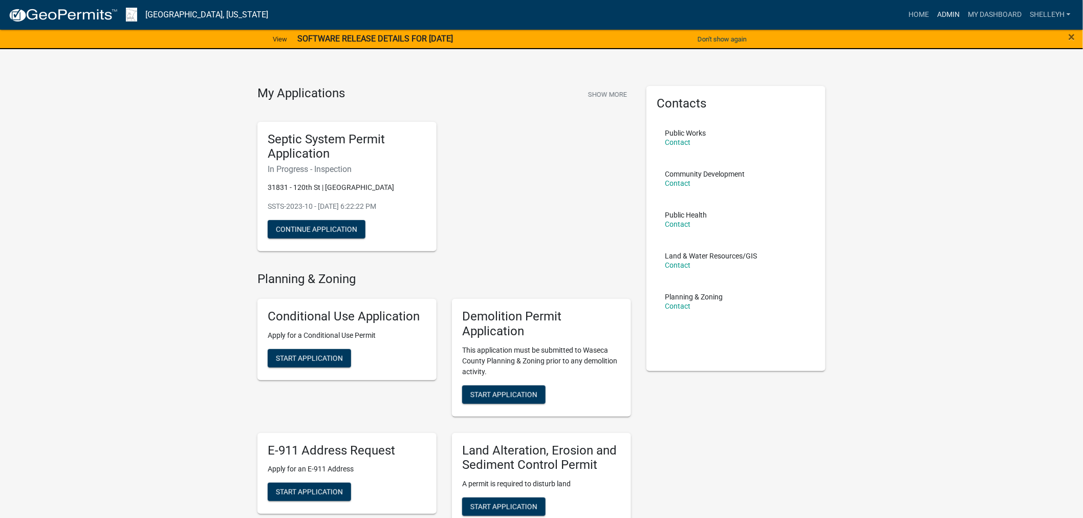  Describe the element at coordinates (542, 361) in the screenshot. I see `p: This application must be submitted to Waseca County Planning & Zoning prior to any demolition act...` at that location.